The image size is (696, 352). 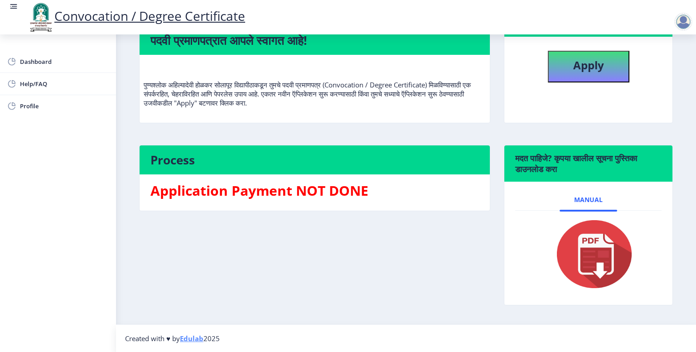 What do you see at coordinates (192, 339) in the screenshot?
I see `a: Edulab` at bounding box center [192, 339].